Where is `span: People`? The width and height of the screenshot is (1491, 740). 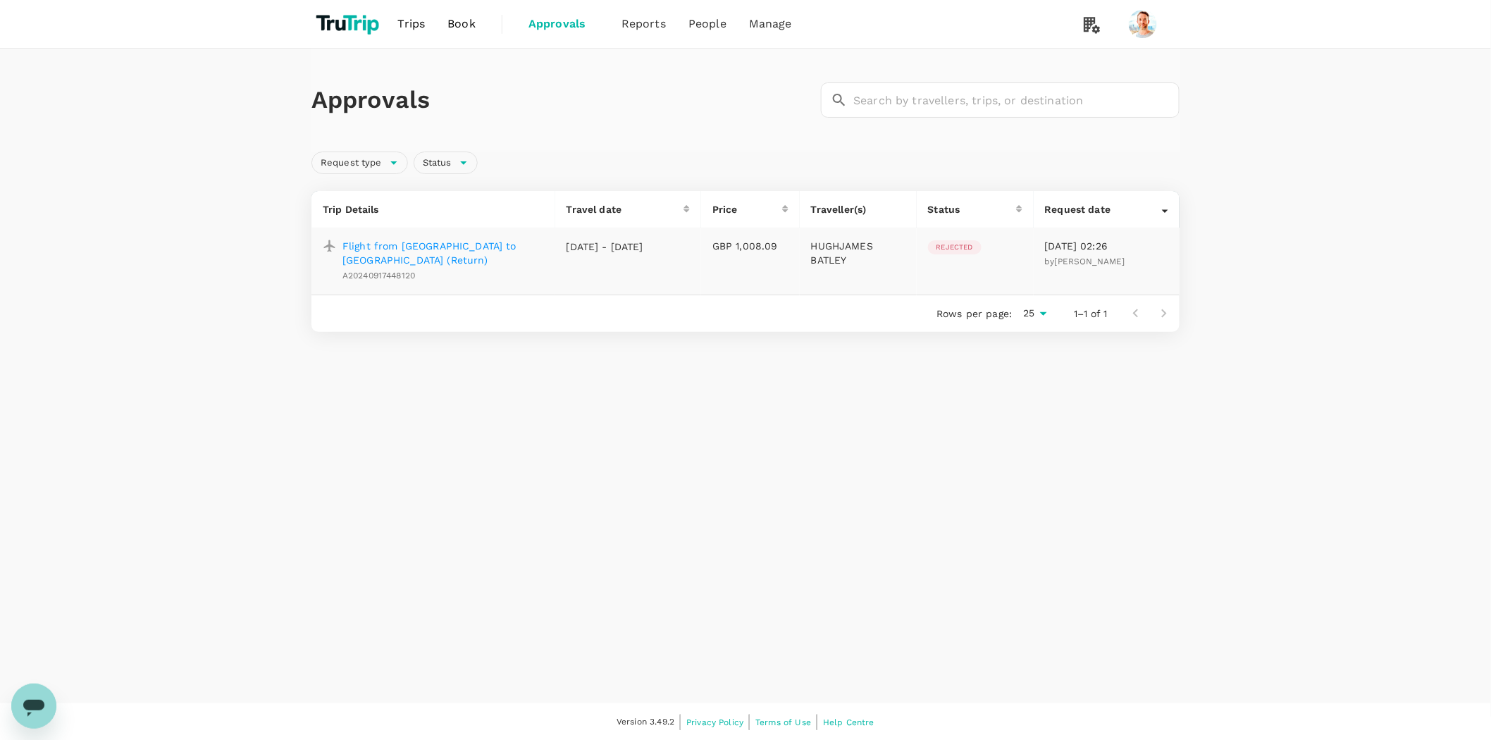 span: People is located at coordinates (707, 24).